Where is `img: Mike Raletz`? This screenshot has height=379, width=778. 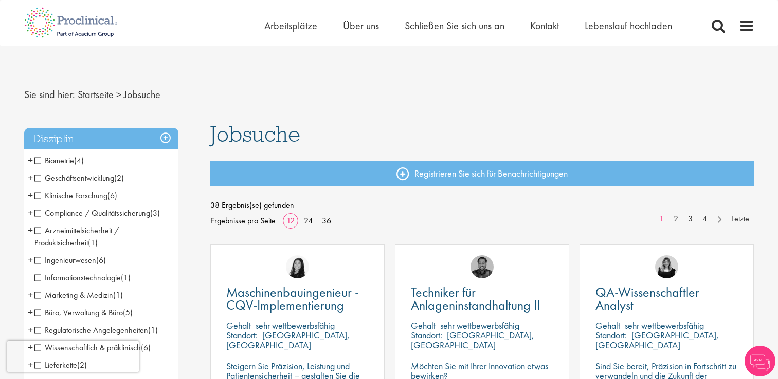
img: Mike Raletz is located at coordinates (482, 267).